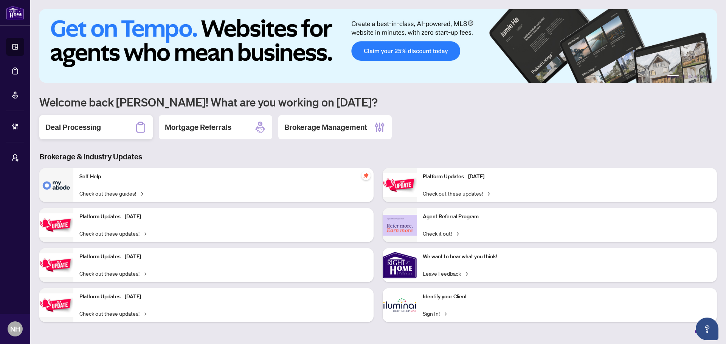  Describe the element at coordinates (445, 274) in the screenshot. I see `a: Leave Feedback→` at that location.